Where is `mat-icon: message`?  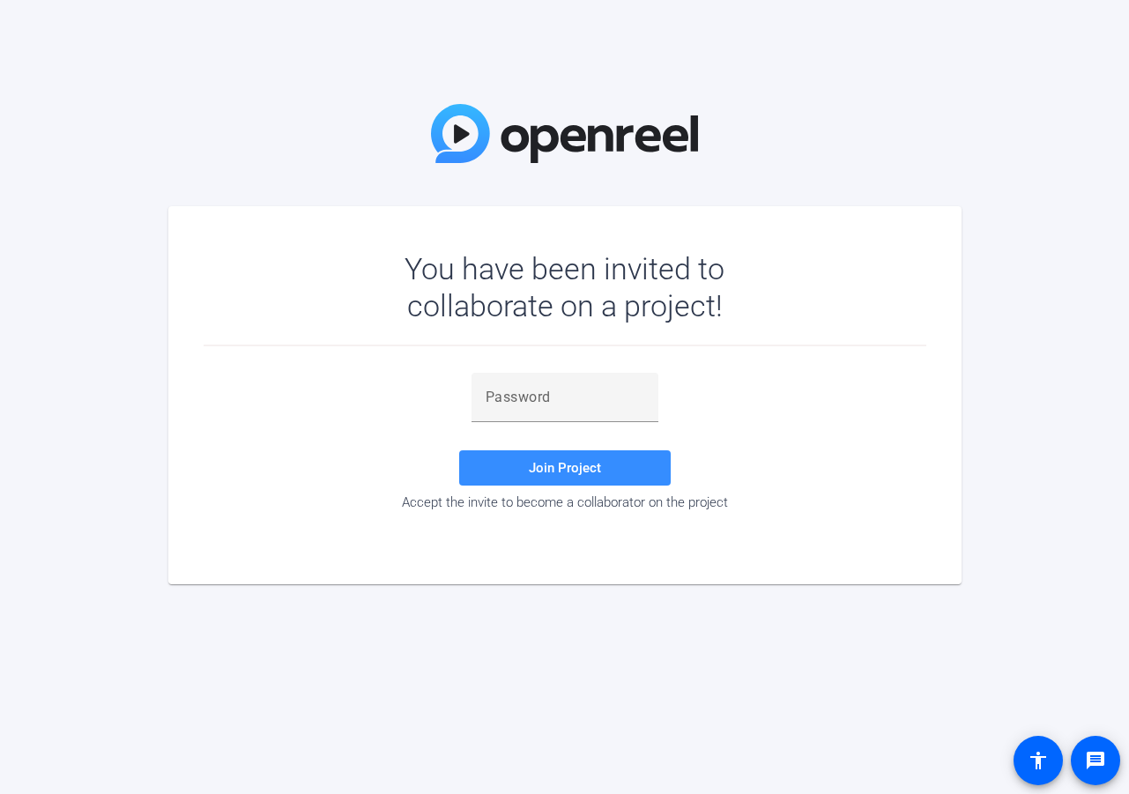 mat-icon: message is located at coordinates (1095, 760).